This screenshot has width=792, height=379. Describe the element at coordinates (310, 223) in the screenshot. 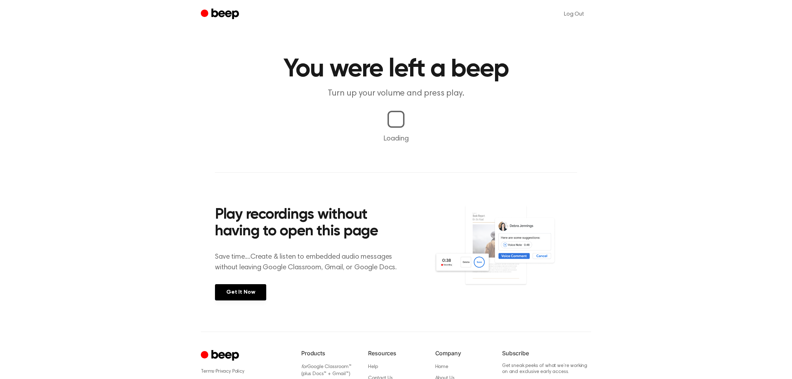

I see `h2: Play recordings without having to open this page` at that location.